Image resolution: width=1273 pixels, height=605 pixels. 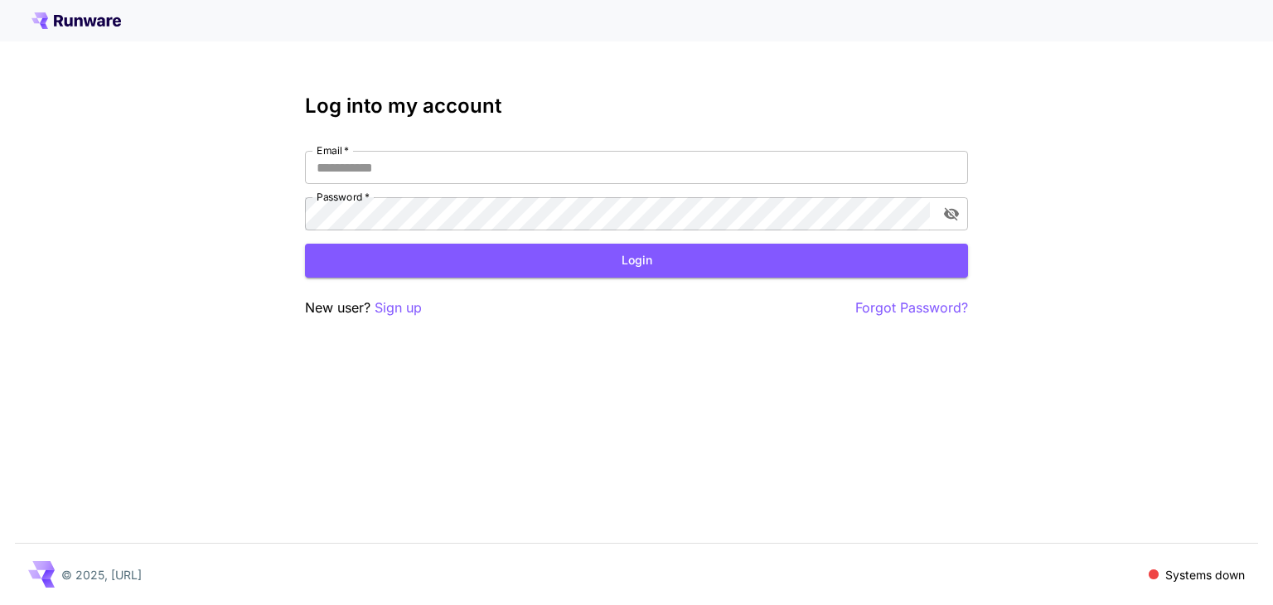 I want to click on button: Sign up, so click(x=398, y=308).